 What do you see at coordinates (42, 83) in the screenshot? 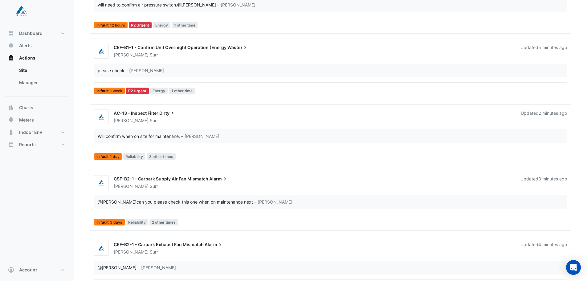
I see `a: Manager` at bounding box center [42, 83].